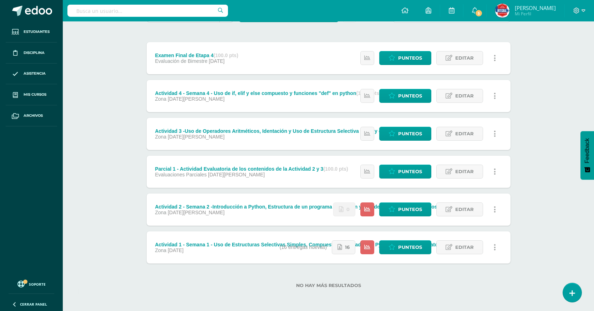 The image size is (594, 311). What do you see at coordinates (34, 304) in the screenshot?
I see `span: Cerrar panel` at bounding box center [34, 304].